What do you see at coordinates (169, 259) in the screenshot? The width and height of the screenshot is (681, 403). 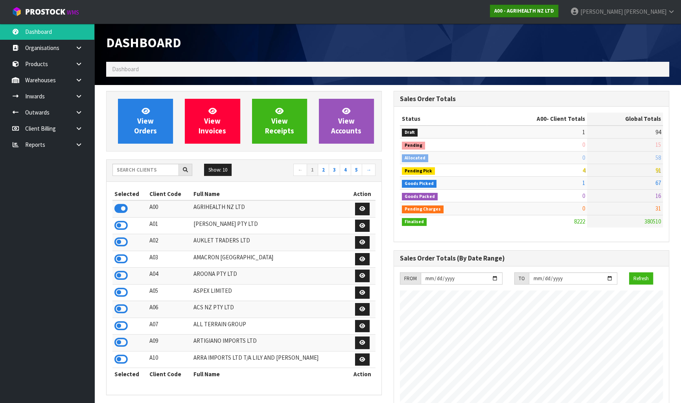 I see `td: A03` at bounding box center [169, 259].